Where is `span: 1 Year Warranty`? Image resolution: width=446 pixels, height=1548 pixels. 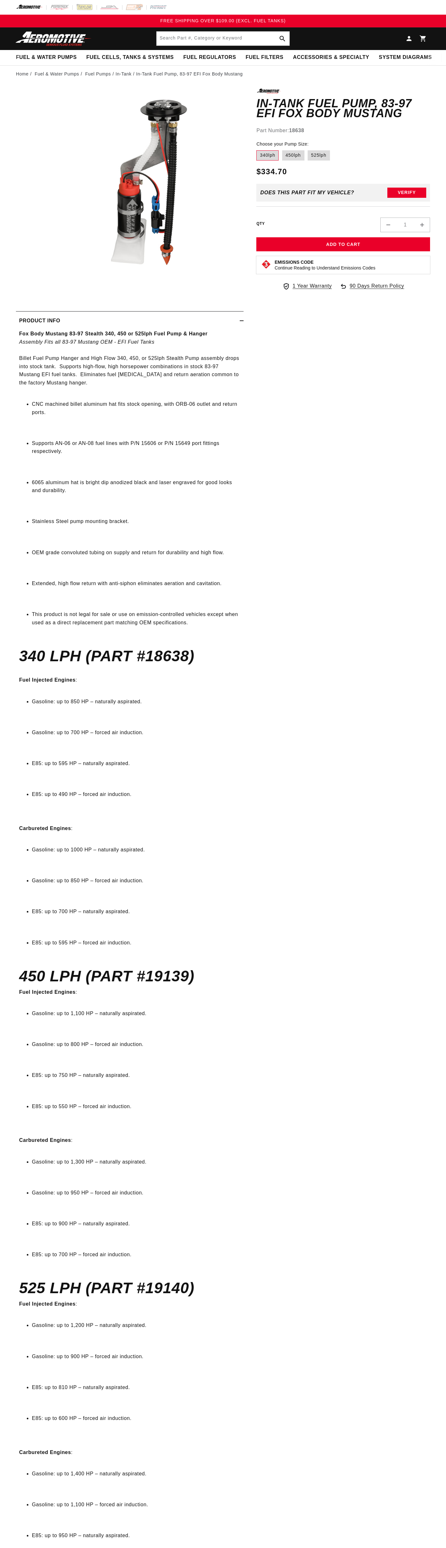
span: 1 Year Warranty is located at coordinates (312, 286).